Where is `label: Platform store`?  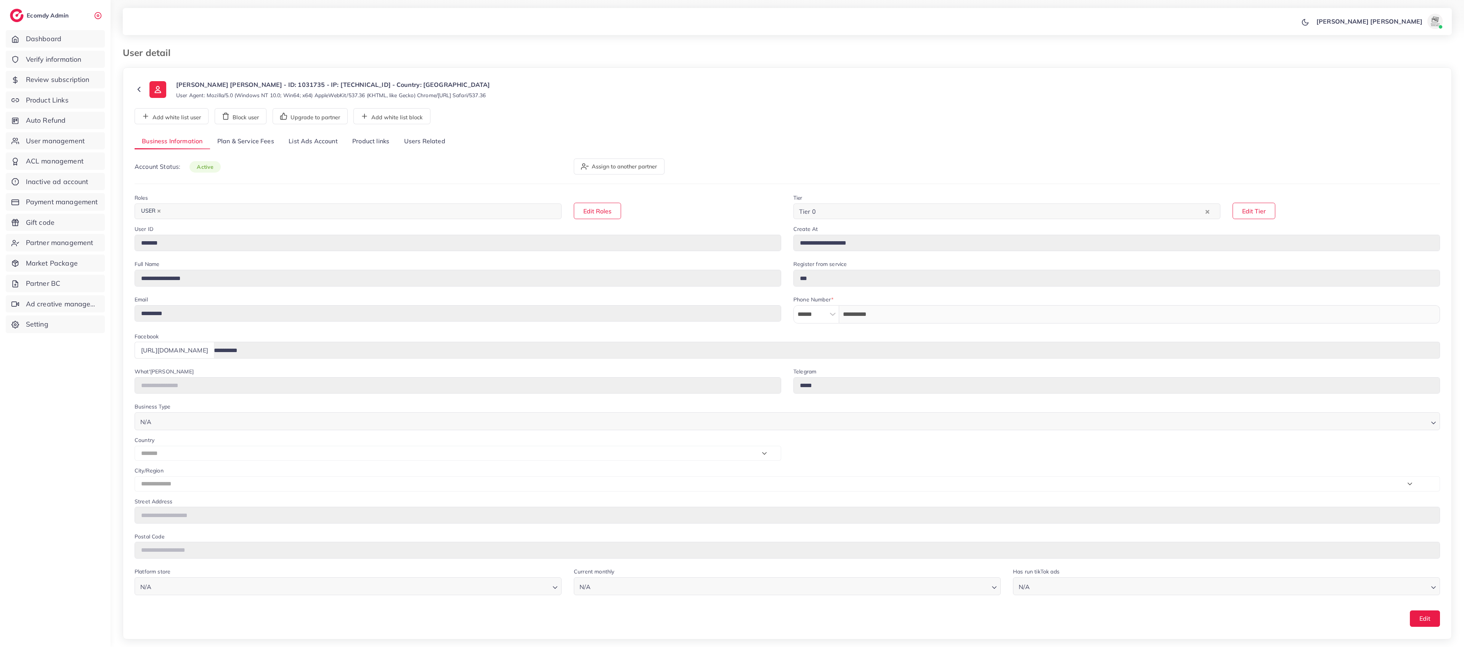
label: Platform store is located at coordinates (152, 572).